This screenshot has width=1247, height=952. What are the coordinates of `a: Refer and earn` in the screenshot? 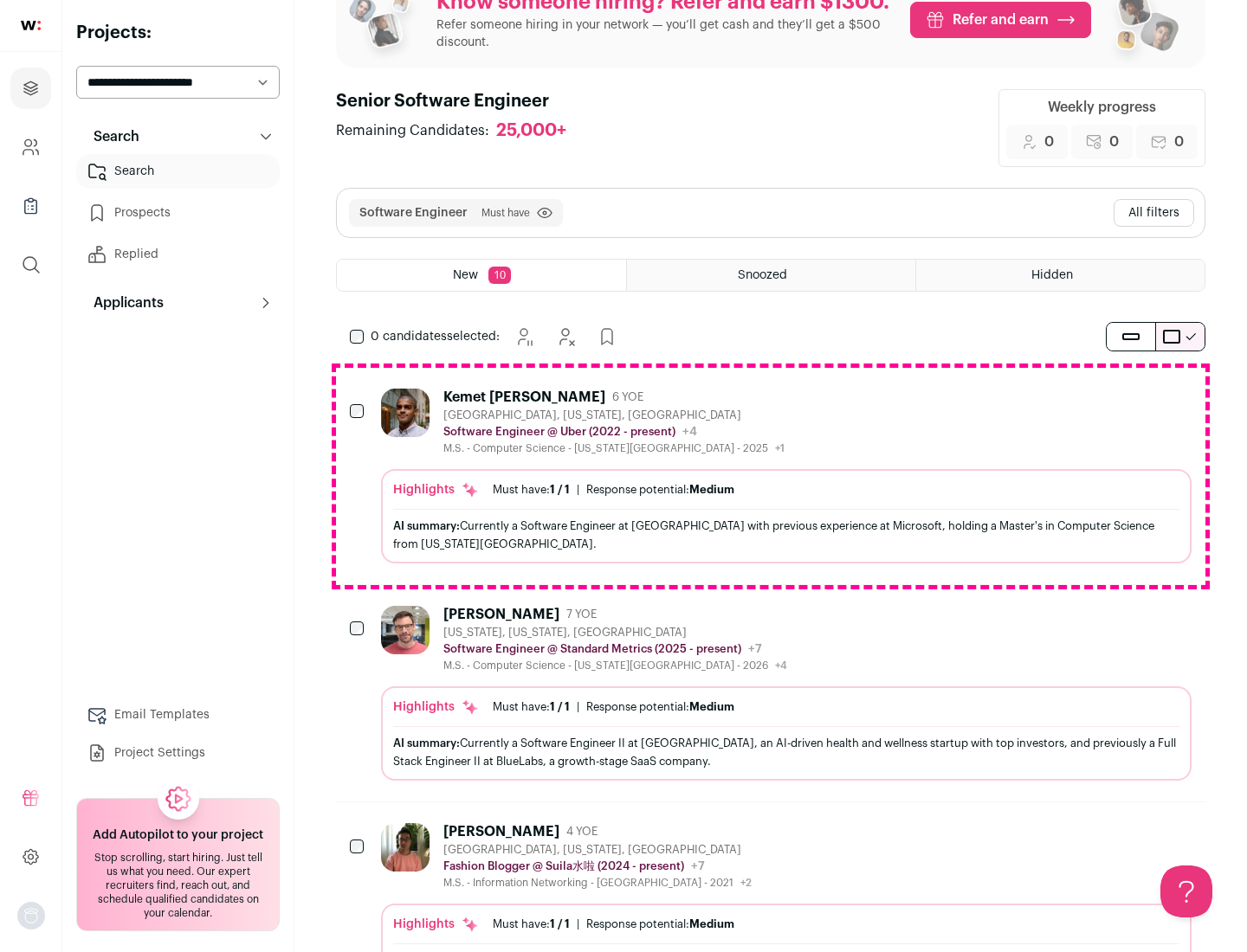 It's located at (1000, 20).